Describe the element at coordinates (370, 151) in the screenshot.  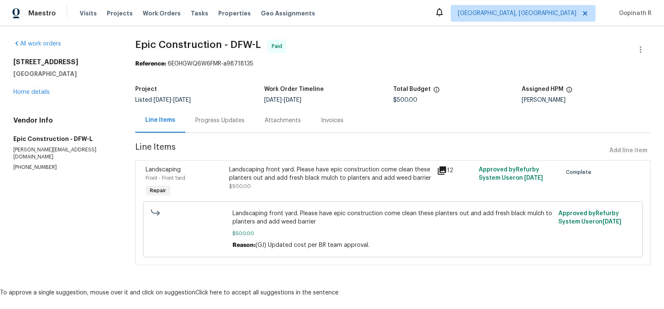
I see `span: Line Items` at that location.